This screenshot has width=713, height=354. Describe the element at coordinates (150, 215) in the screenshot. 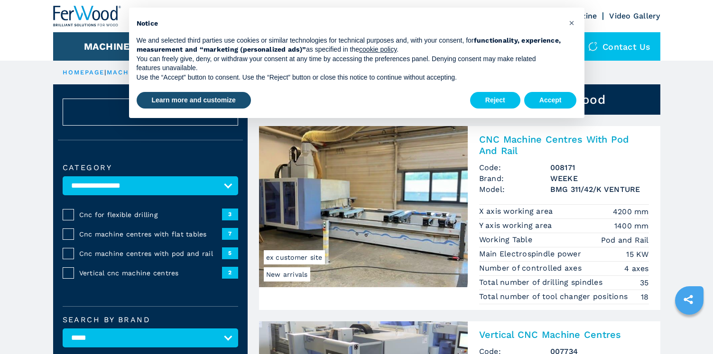

I see `span: Cnc for flexible drilling` at that location.